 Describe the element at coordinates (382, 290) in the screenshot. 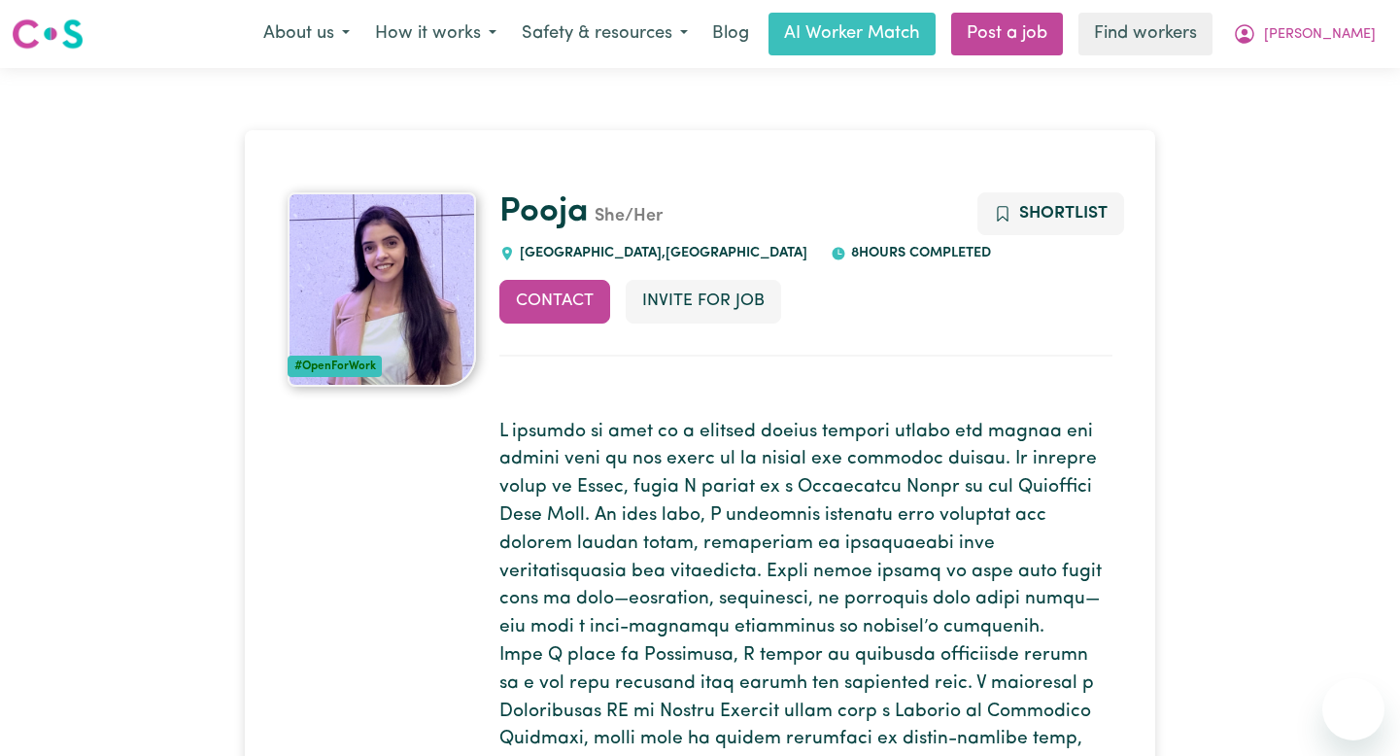

I see `img: Pooja` at that location.